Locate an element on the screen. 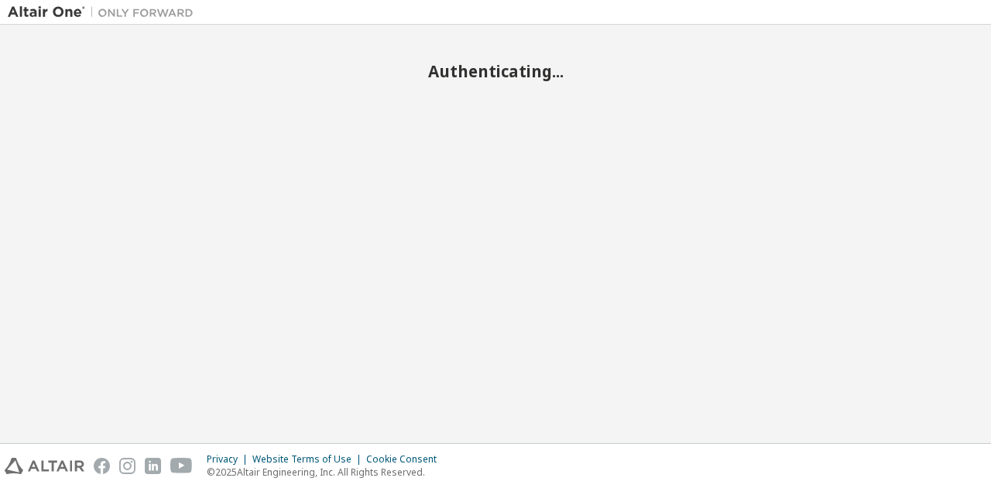  img: Altair One is located at coordinates (104, 12).